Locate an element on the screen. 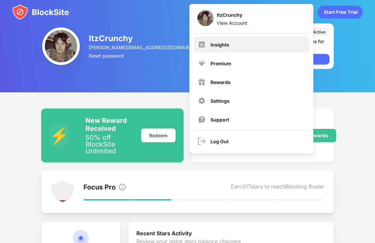  img: menu-insights.svg is located at coordinates (202, 45).